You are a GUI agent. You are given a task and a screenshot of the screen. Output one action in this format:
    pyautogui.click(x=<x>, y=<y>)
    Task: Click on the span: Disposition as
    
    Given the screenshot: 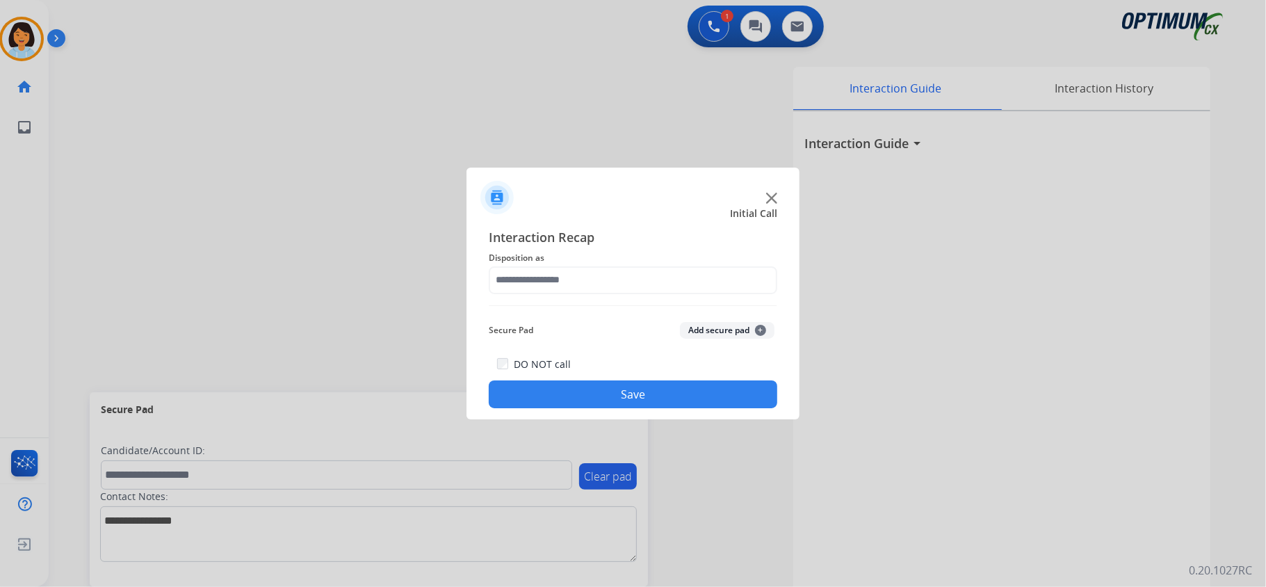 What is the action you would take?
    pyautogui.click(x=633, y=258)
    